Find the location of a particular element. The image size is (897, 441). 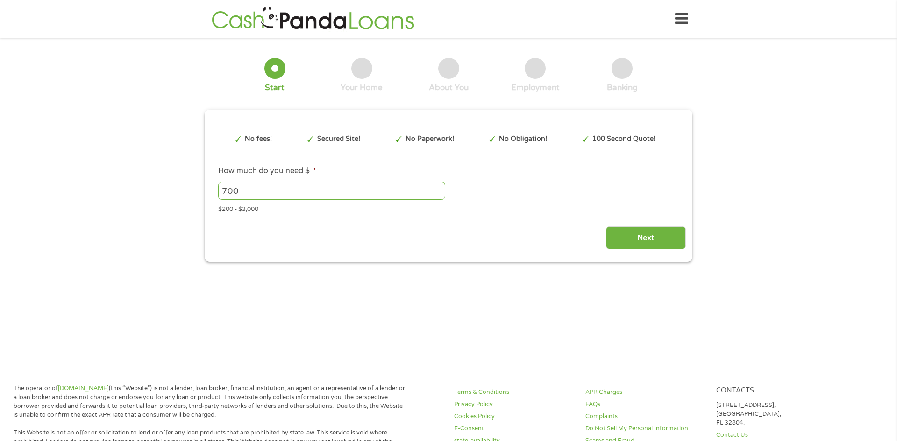

div: Employment is located at coordinates (535, 88).